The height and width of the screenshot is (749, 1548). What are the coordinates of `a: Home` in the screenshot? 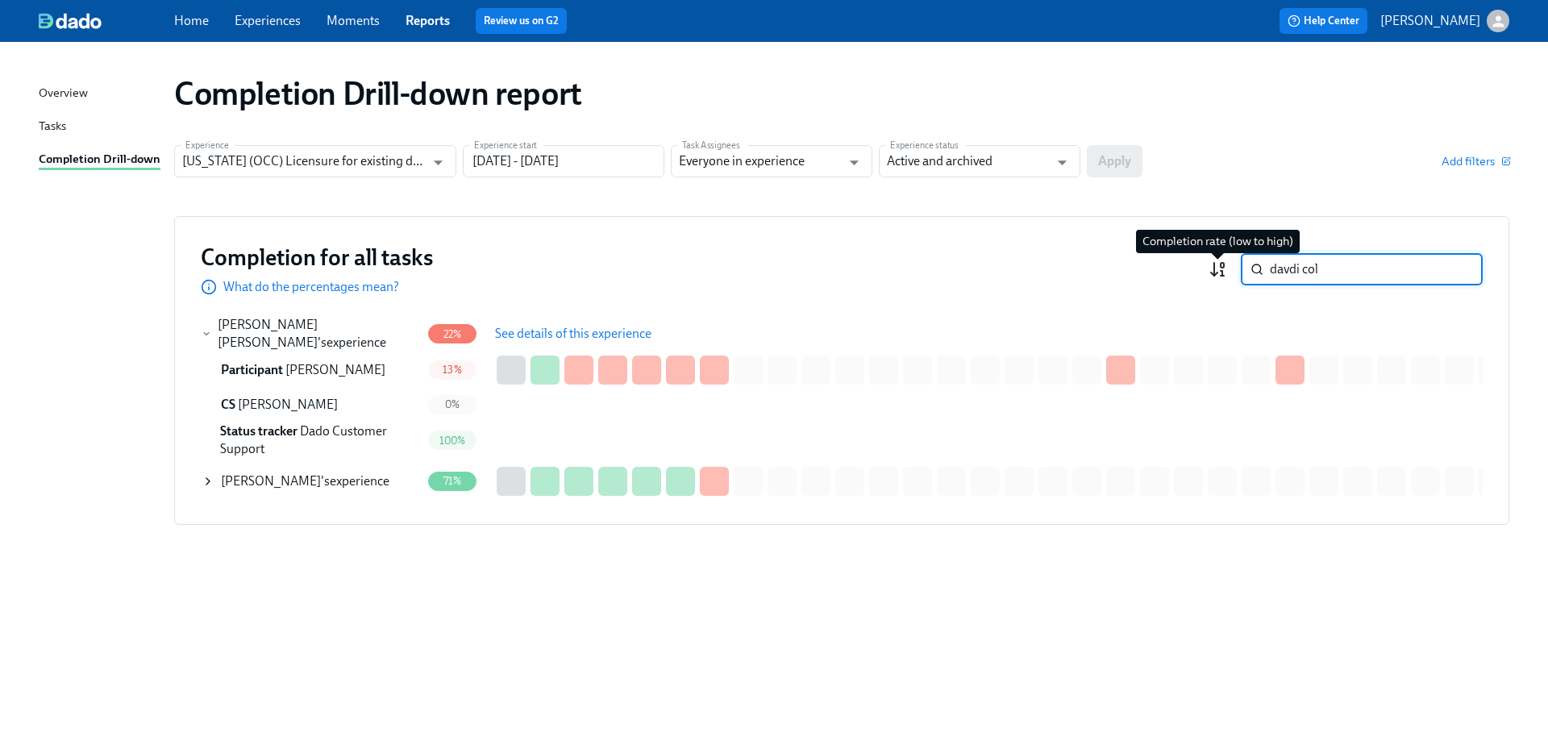 It's located at (191, 20).